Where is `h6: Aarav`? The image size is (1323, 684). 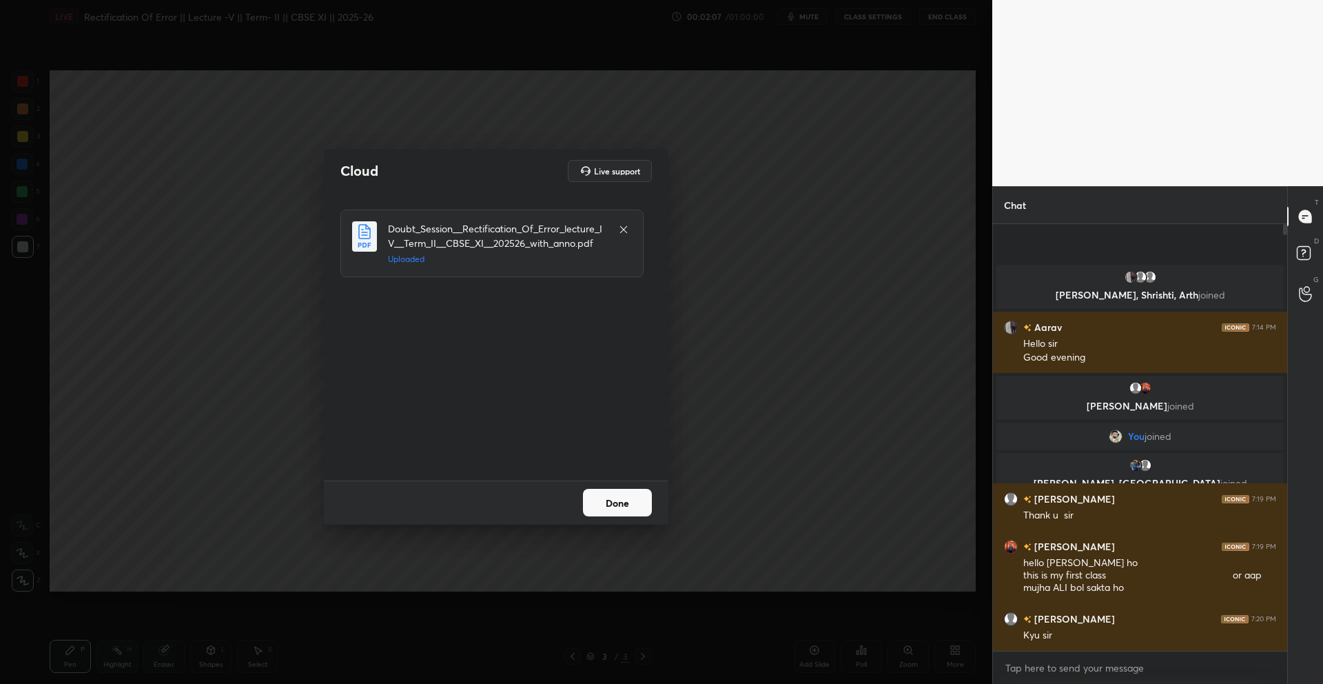 h6: Aarav is located at coordinates (1047, 327).